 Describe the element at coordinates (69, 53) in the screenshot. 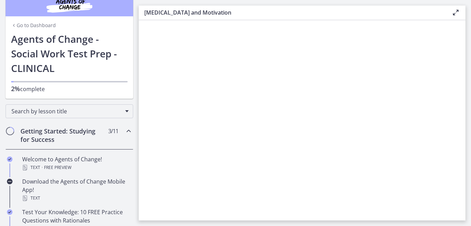

I see `h1: Agents of Change - Social Work Test Prep - CLINICAL` at that location.